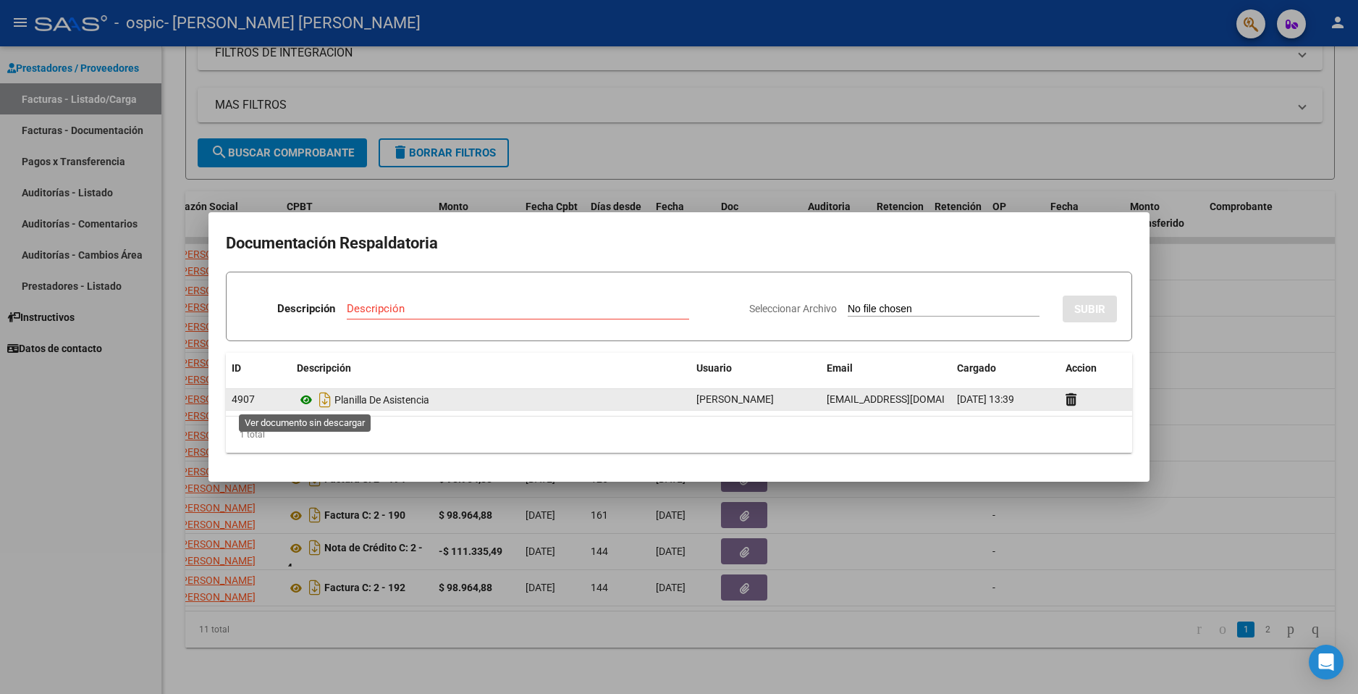  I want to click on button: SUBIR, so click(1090, 308).